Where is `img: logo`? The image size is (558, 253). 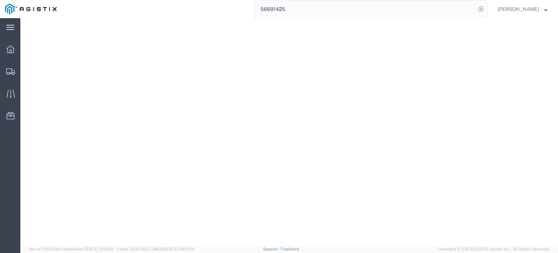
img: logo is located at coordinates (31, 9).